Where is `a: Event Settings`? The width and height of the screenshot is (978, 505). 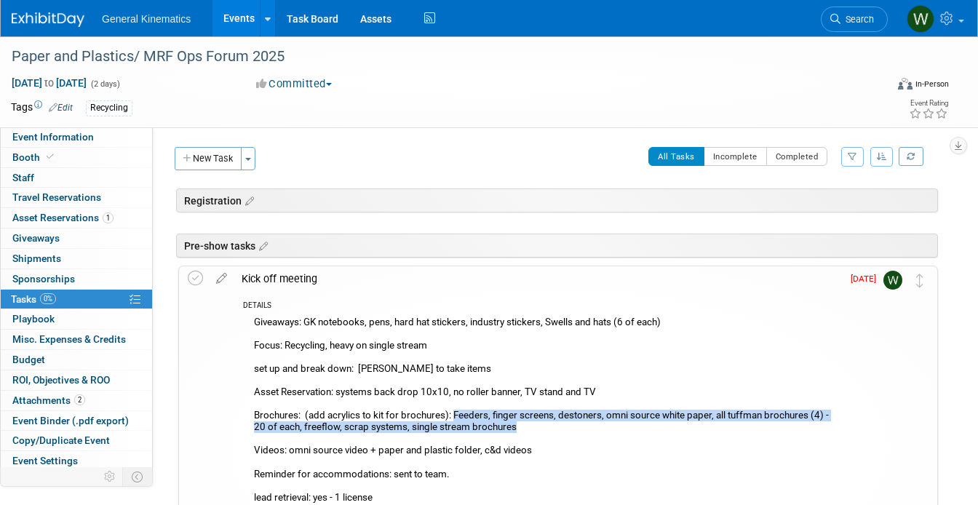
a: Event Settings is located at coordinates (76, 461).